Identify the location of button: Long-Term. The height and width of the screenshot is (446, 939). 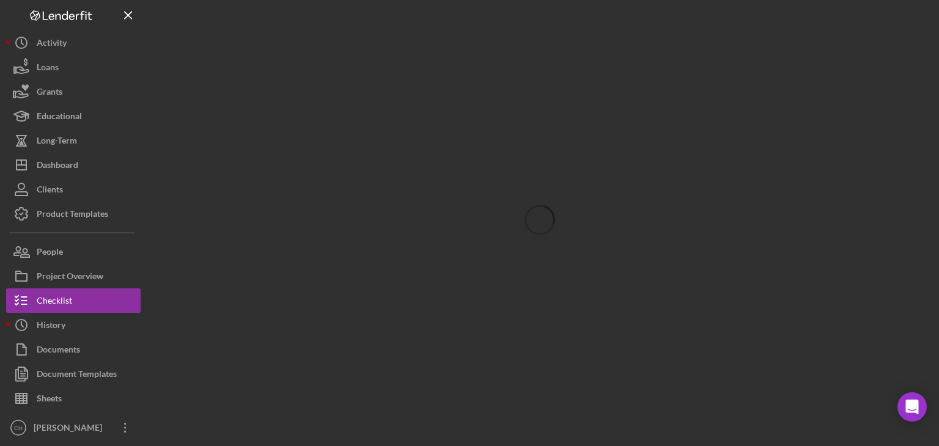
(73, 141).